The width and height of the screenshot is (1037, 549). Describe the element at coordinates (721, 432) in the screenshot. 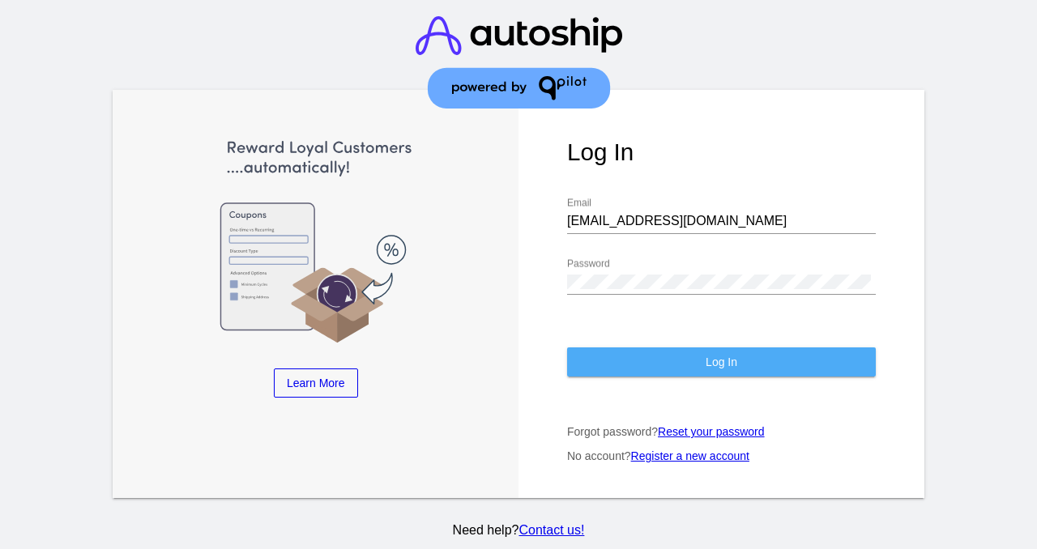

I see `p: Forgot password?` at that location.